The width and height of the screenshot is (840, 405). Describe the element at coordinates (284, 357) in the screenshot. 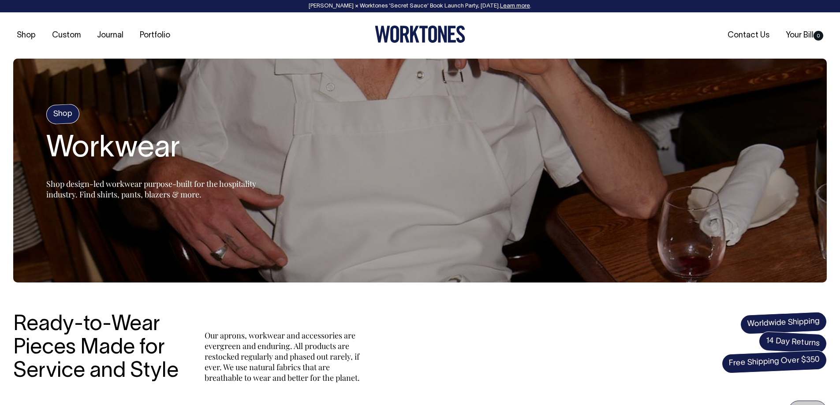

I see `p: Our aprons, workwear and accessories are evergreen and enduring. All products are restocked regul...` at that location.